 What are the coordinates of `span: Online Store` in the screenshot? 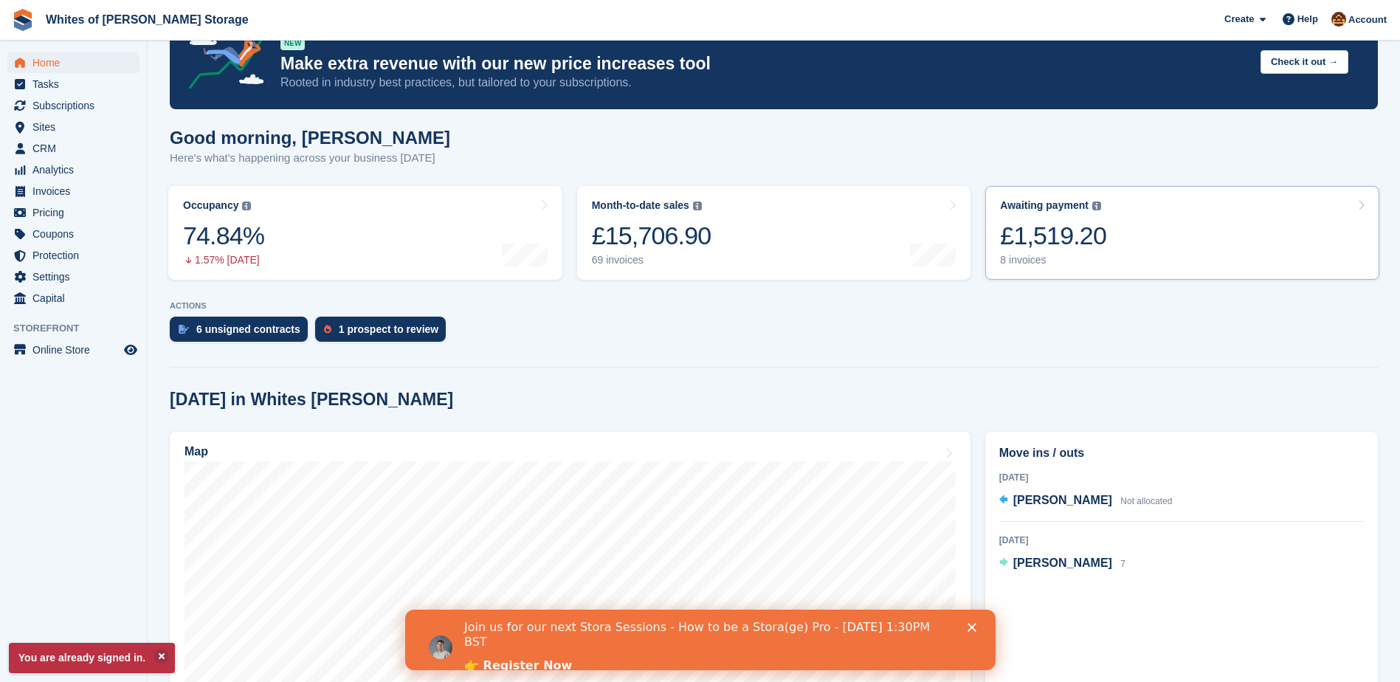 It's located at (77, 350).